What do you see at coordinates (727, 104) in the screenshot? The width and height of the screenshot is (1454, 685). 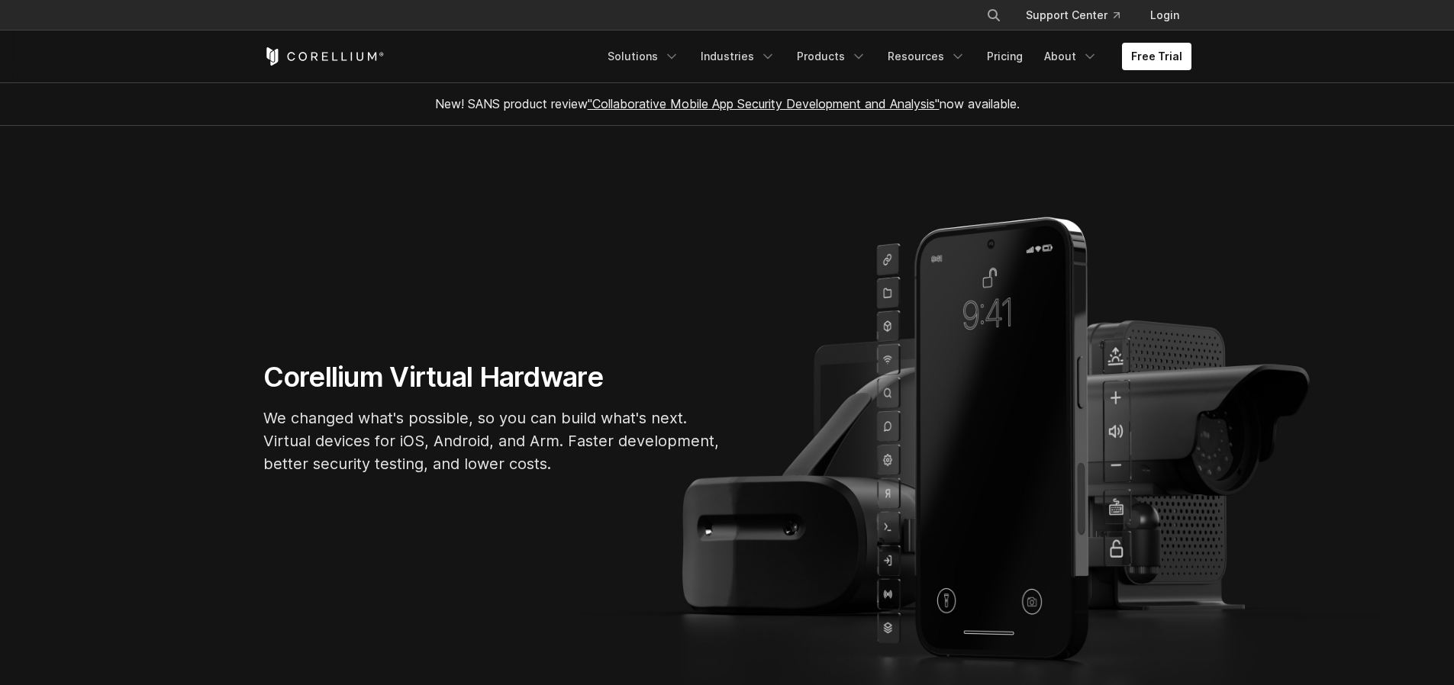 I see `span: New! SANS product review now available.` at bounding box center [727, 104].